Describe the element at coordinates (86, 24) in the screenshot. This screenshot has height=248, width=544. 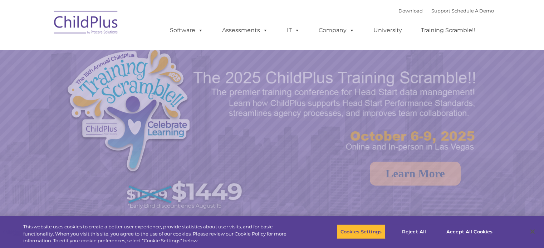
I see `img: ChildPlus by Procare Solutions` at that location.